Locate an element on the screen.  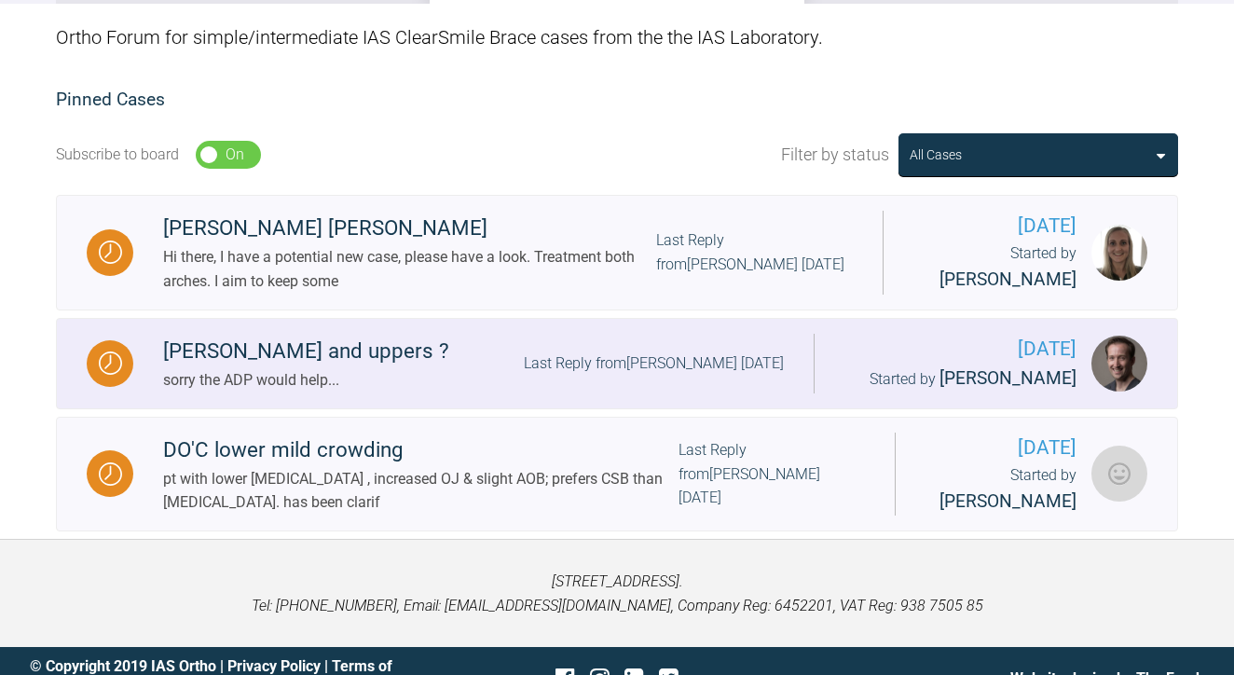
img: James Crouch Baker is located at coordinates (1120, 364).